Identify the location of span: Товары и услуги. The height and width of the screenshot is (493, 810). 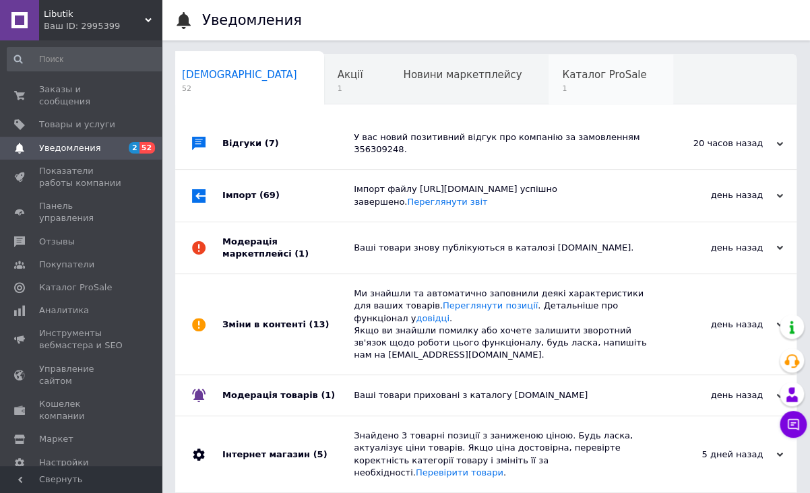
(77, 125).